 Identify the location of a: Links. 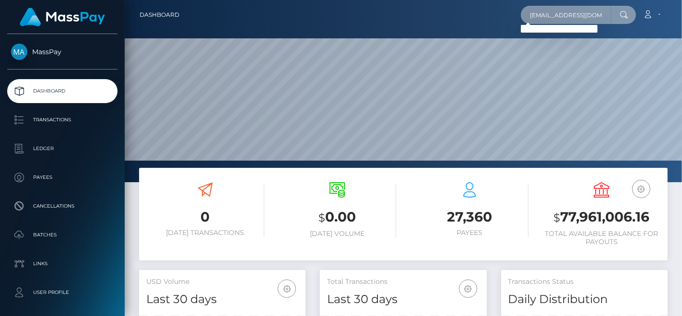
(62, 264).